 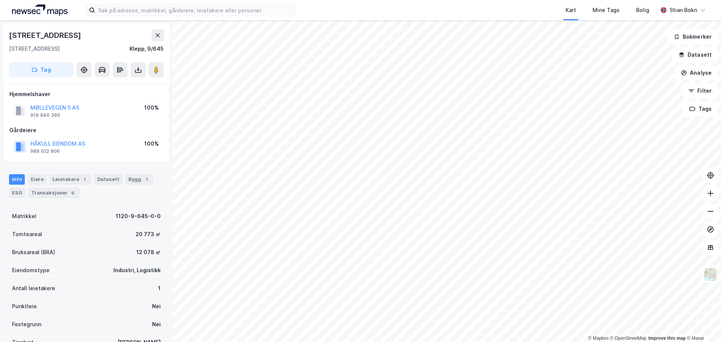 I want to click on button: Bokmerker, so click(x=693, y=37).